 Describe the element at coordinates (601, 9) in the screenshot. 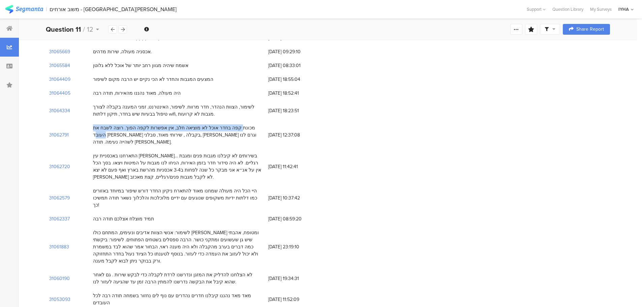

I see `div: My Surveys` at that location.